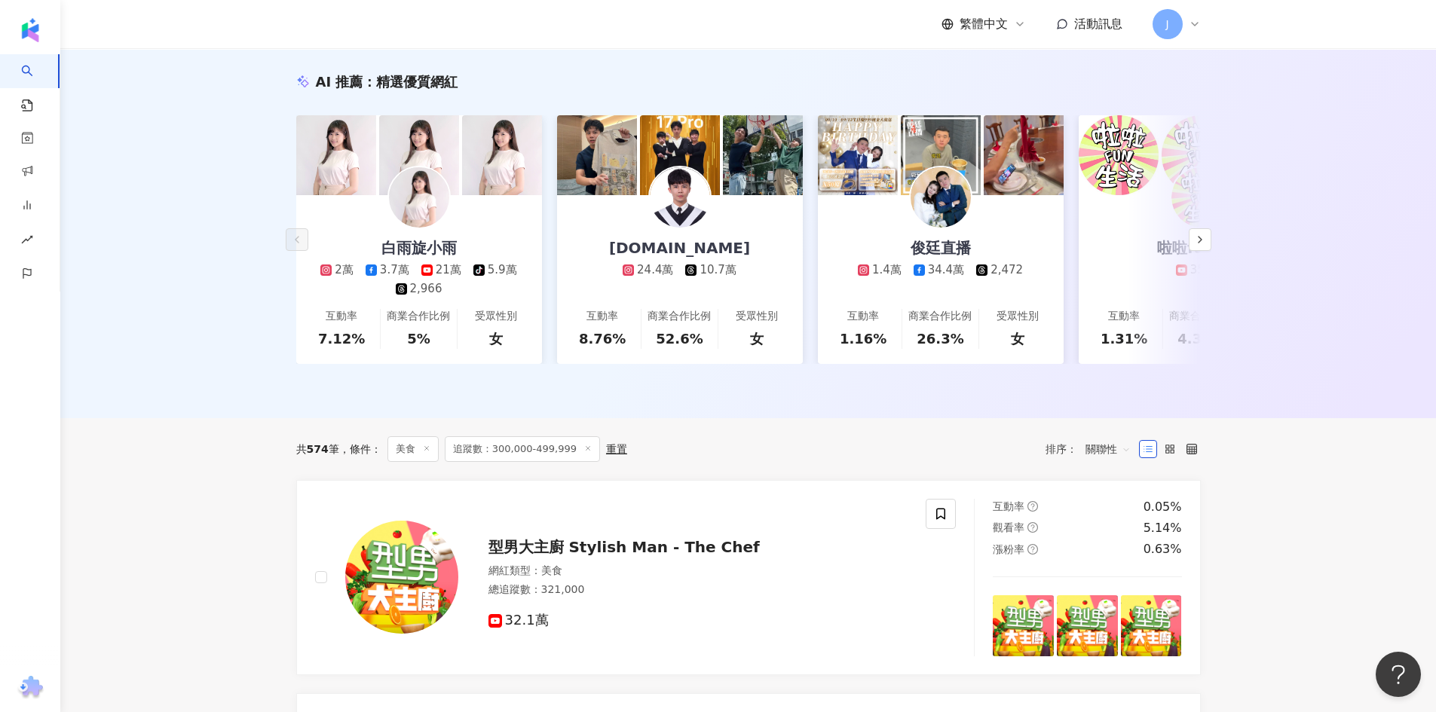 The height and width of the screenshot is (712, 1436). What do you see at coordinates (749, 577) in the screenshot?
I see `a: KOL Avatar型男大主廚 Stylish Man - The Chef網紅類型：美食總追蹤數：321,00032.1萬互動率question-circle0.05%觀看率question-...` at bounding box center [749, 577].